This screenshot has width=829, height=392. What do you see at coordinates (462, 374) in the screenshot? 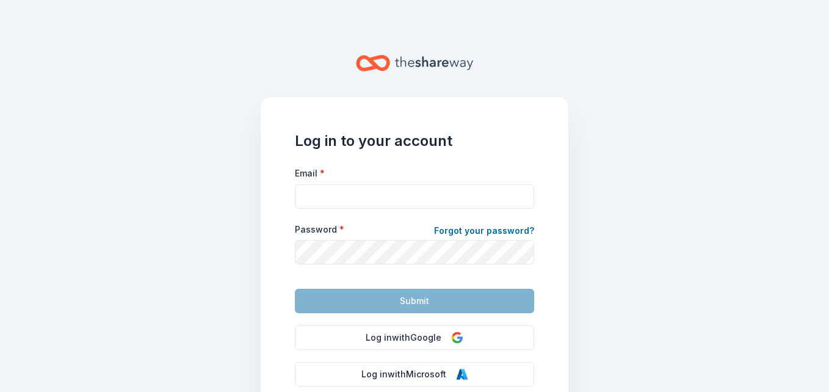
I see `img: Microsoft Logo` at bounding box center [462, 374].